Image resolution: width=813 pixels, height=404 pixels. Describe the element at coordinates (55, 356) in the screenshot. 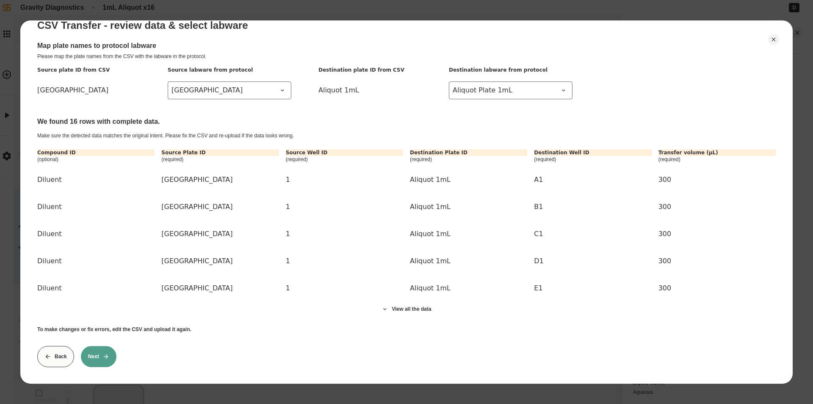

I see `button: Back` at that location.